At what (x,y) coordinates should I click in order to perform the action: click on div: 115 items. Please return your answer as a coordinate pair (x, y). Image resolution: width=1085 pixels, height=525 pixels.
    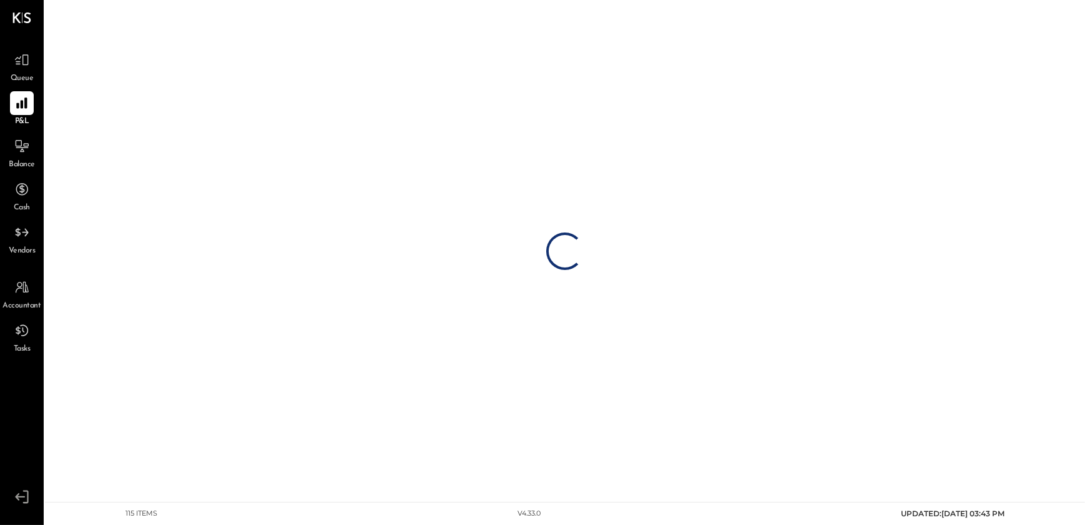
    Looking at the image, I should click on (141, 513).